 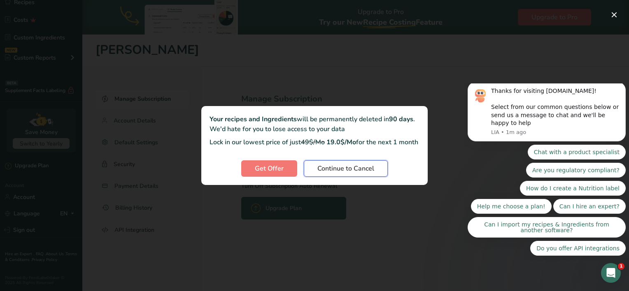 I want to click on div: Quick reply options, so click(x=82, y=117).